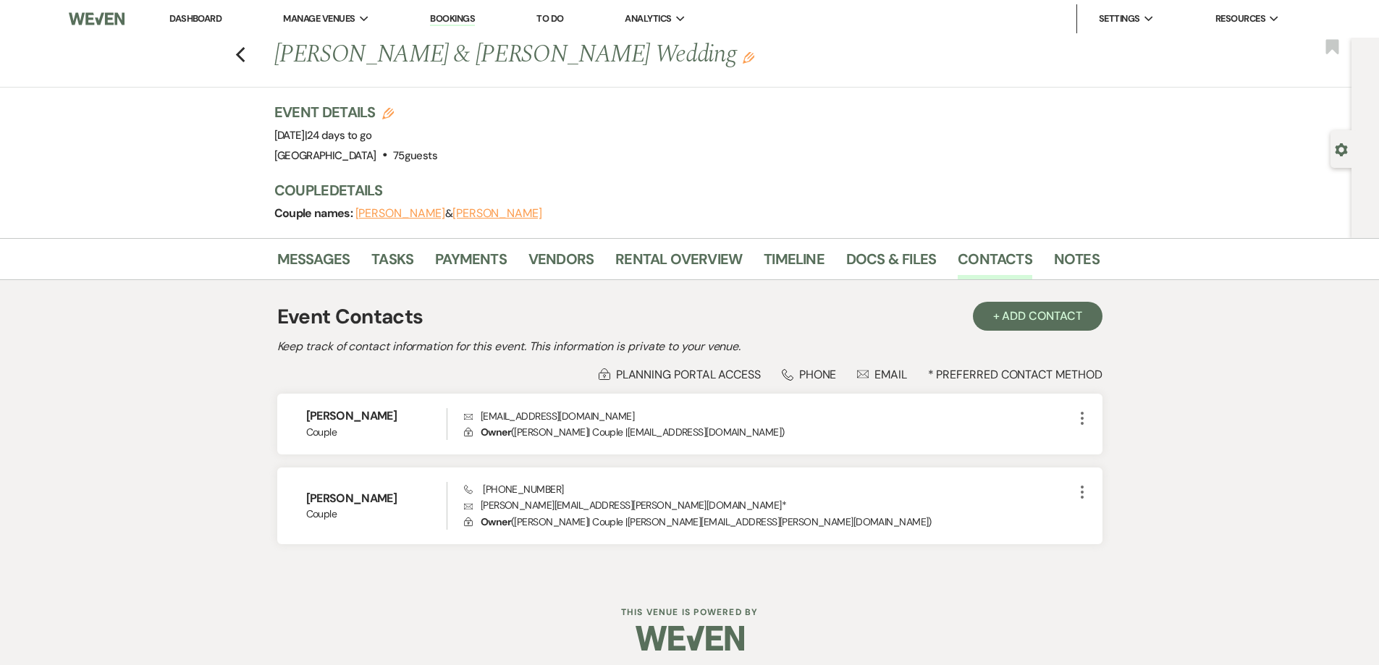 The width and height of the screenshot is (1379, 665). What do you see at coordinates (882, 374) in the screenshot?
I see `div: Email` at bounding box center [882, 374].